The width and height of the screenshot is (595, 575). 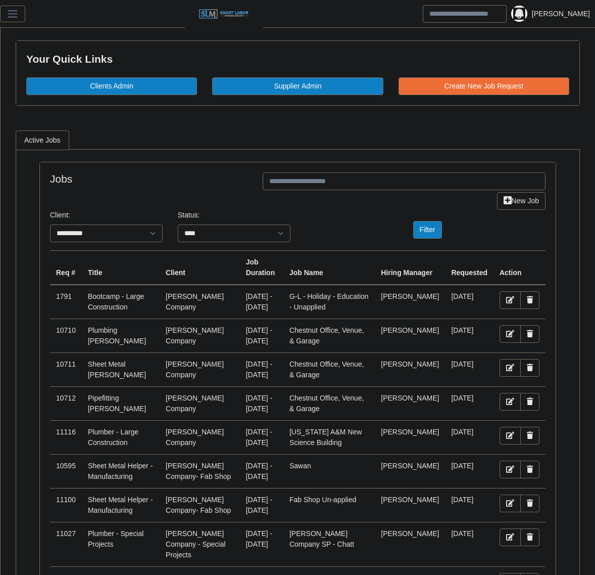 What do you see at coordinates (470, 267) in the screenshot?
I see `th: Requested` at bounding box center [470, 267].